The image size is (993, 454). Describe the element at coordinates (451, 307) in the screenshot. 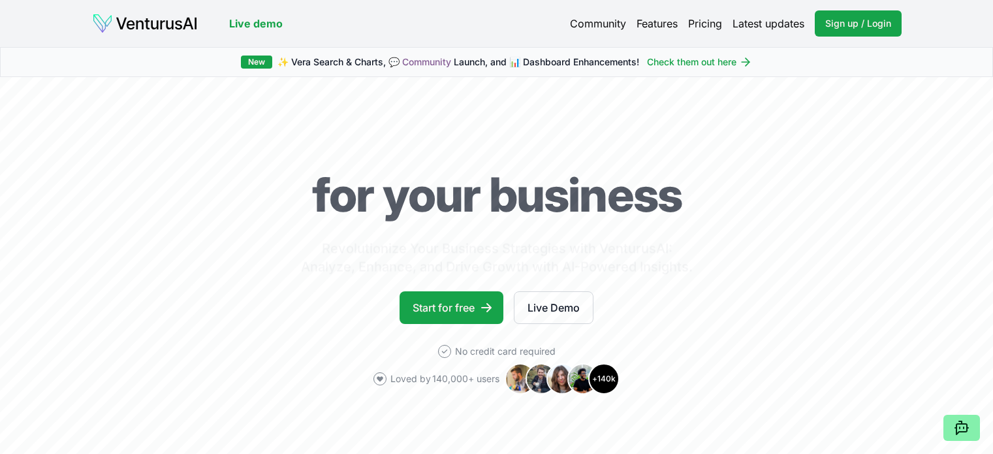

I see `a: Start for free` at that location.